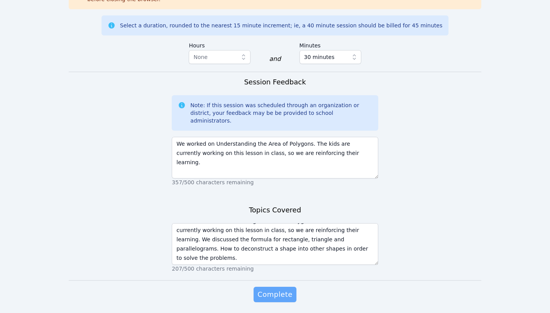 This screenshot has width=550, height=313. What do you see at coordinates (330, 44) in the screenshot?
I see `label: Minutes` at bounding box center [330, 44].